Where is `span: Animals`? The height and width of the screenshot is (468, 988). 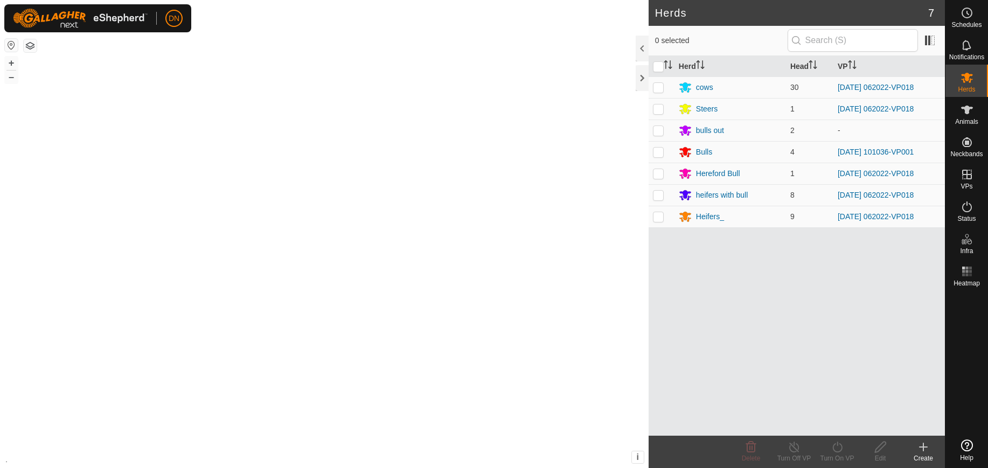
span: Animals is located at coordinates (966, 122).